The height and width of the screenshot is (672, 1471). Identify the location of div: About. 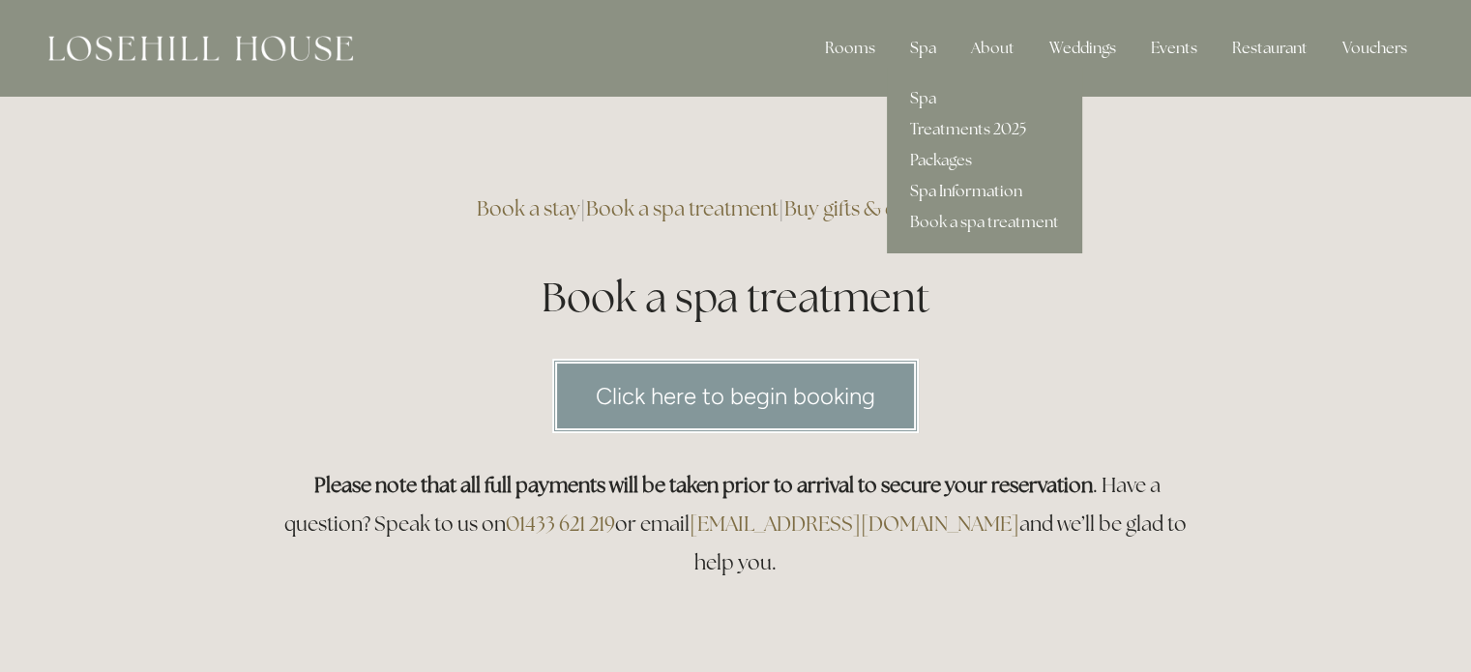
(992, 48).